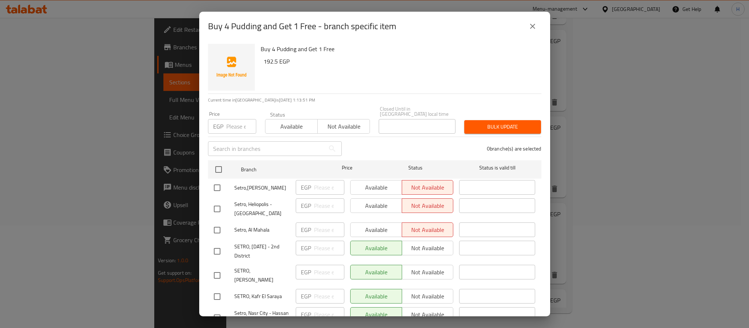  Describe the element at coordinates (262, 297) in the screenshot. I see `span: SETRO, Kafr El Saraya` at that location.